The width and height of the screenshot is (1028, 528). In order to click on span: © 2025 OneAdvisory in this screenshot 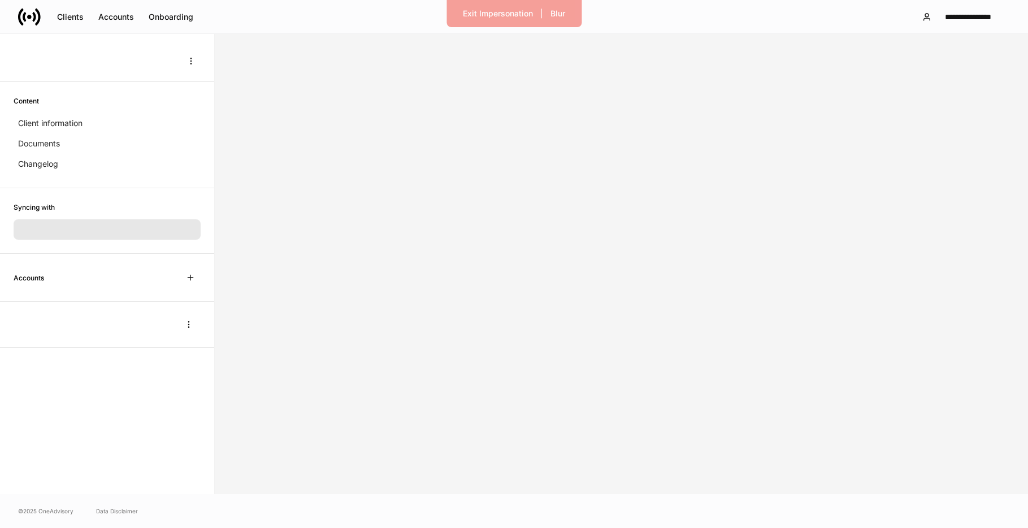, I will do `click(46, 511)`.